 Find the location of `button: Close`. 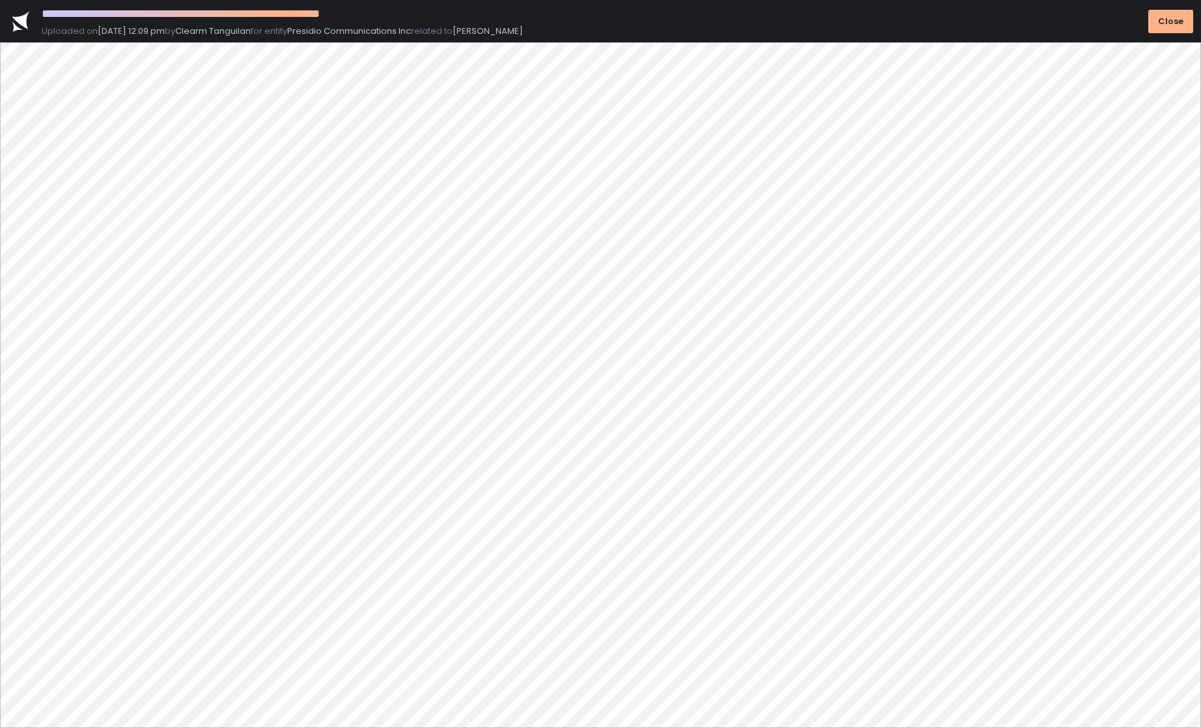

button: Close is located at coordinates (1171, 21).